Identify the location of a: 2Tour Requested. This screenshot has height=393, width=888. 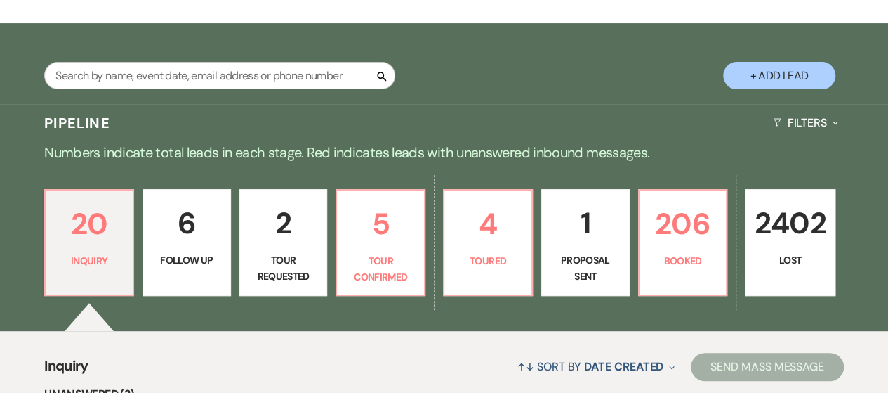
(284, 242).